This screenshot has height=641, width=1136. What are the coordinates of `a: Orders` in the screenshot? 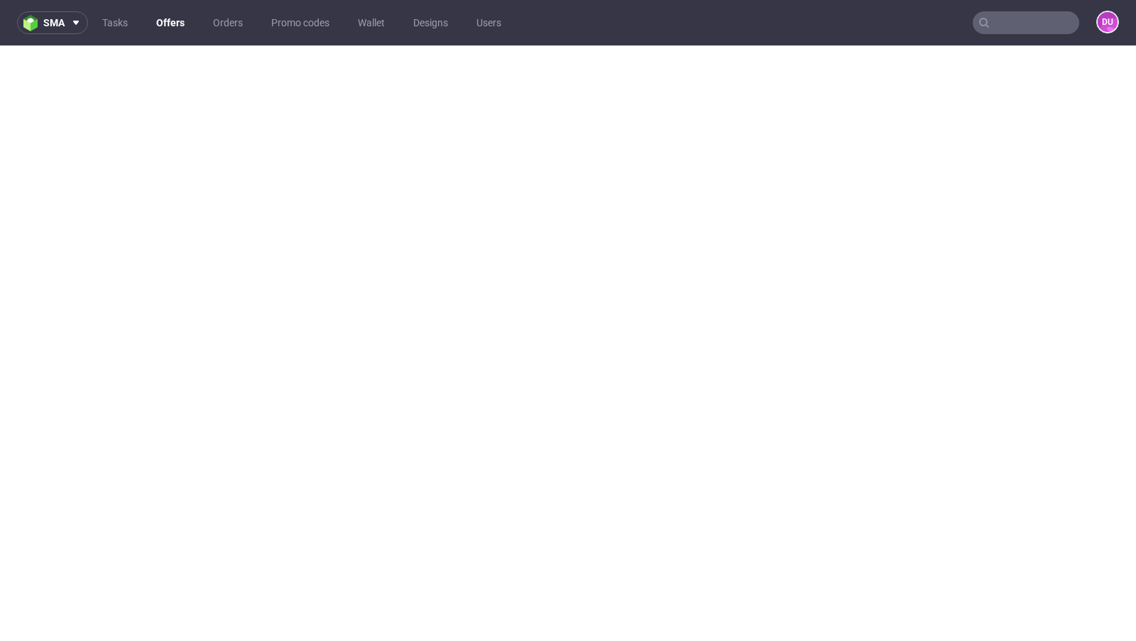 It's located at (228, 23).